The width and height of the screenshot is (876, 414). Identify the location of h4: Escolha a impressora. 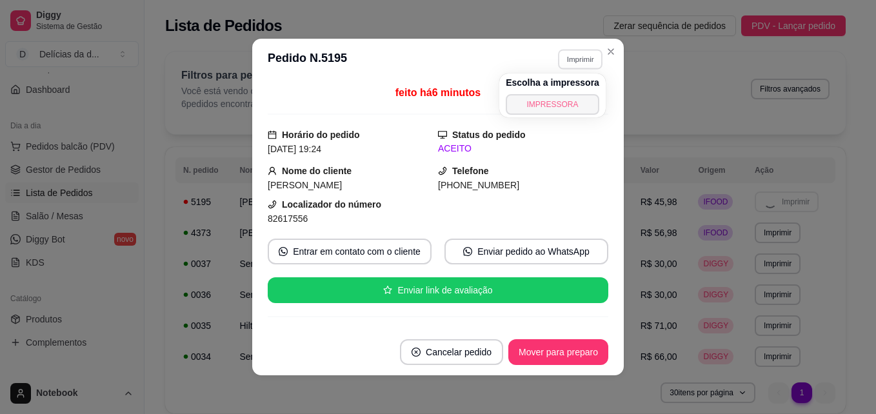
(552, 83).